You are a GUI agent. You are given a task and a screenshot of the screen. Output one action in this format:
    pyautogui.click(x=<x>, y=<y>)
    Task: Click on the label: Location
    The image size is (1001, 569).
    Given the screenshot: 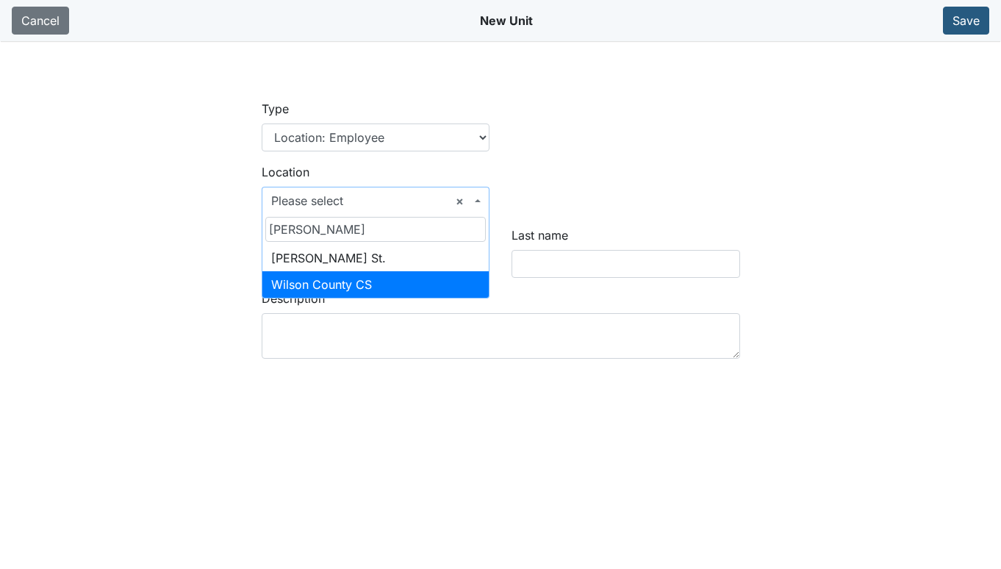 What is the action you would take?
    pyautogui.click(x=285, y=172)
    